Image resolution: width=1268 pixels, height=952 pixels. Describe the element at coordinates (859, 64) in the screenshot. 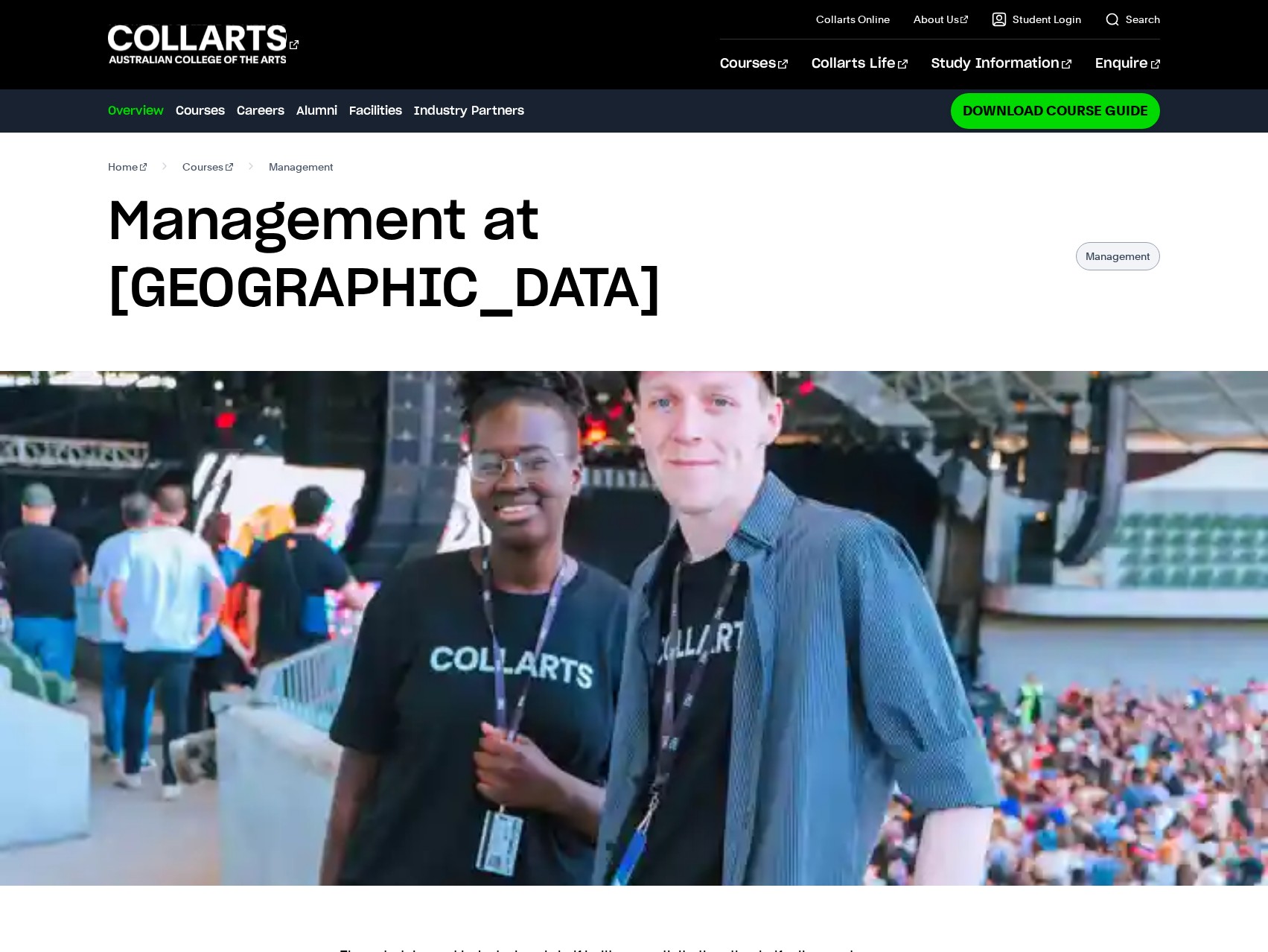

I see `a: Collarts Life` at that location.